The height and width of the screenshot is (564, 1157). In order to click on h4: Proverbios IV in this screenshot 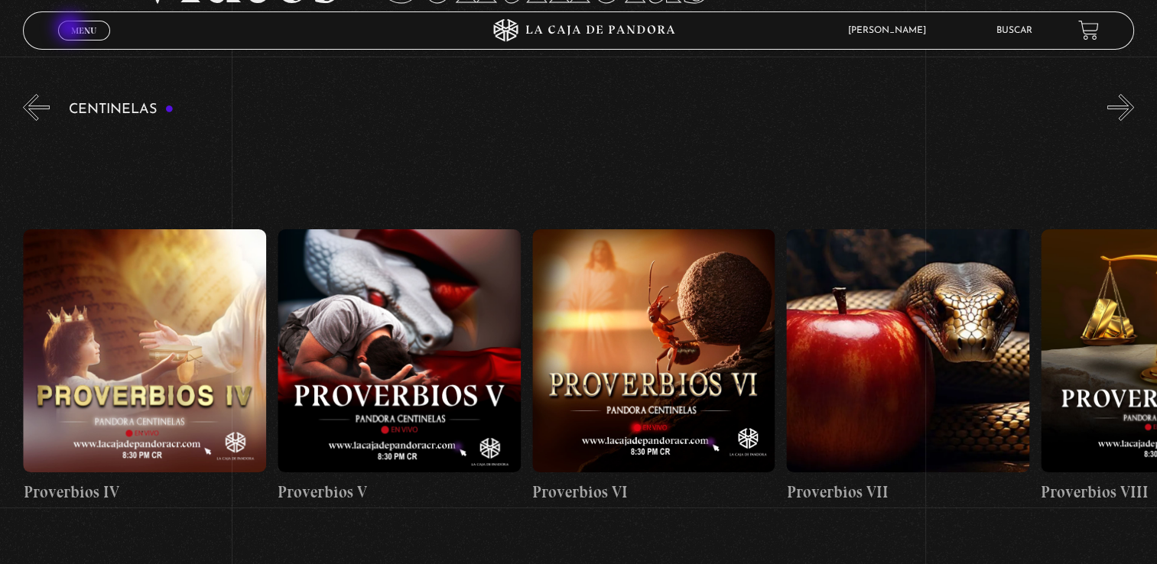, I will do `click(145, 492)`.